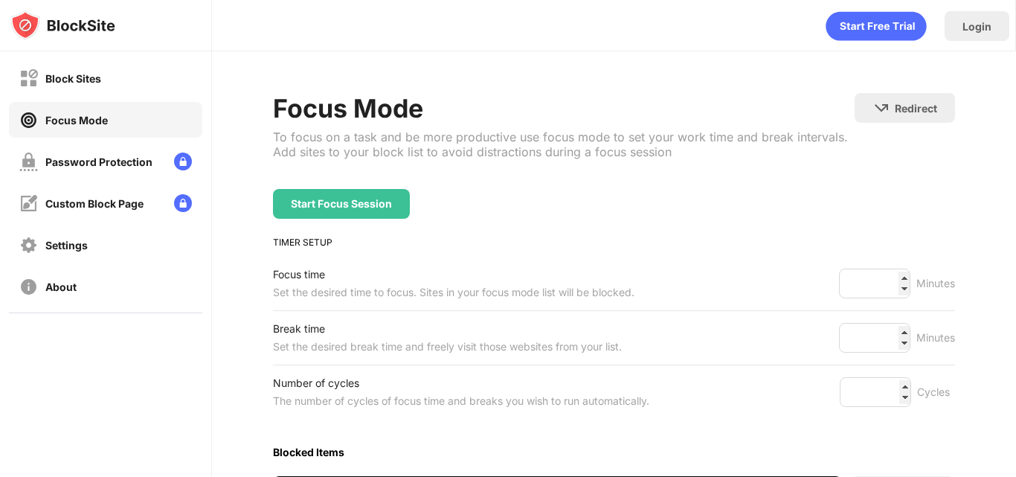  Describe the element at coordinates (61, 286) in the screenshot. I see `div: About` at that location.